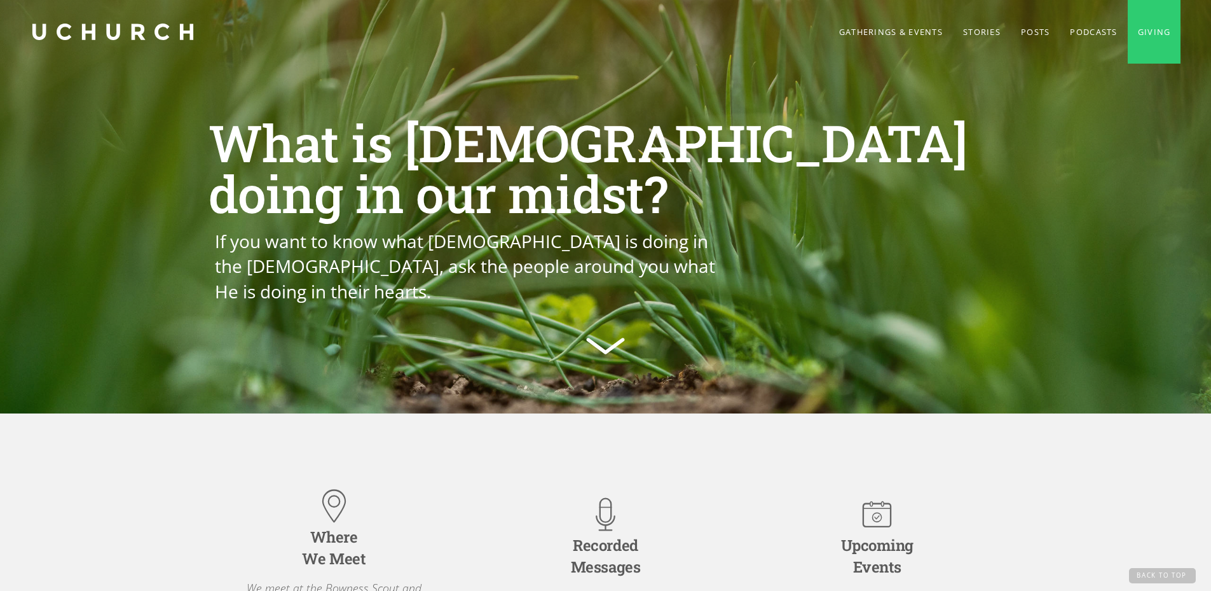 The width and height of the screenshot is (1211, 591). I want to click on div: Upcoming Events, so click(878, 556).